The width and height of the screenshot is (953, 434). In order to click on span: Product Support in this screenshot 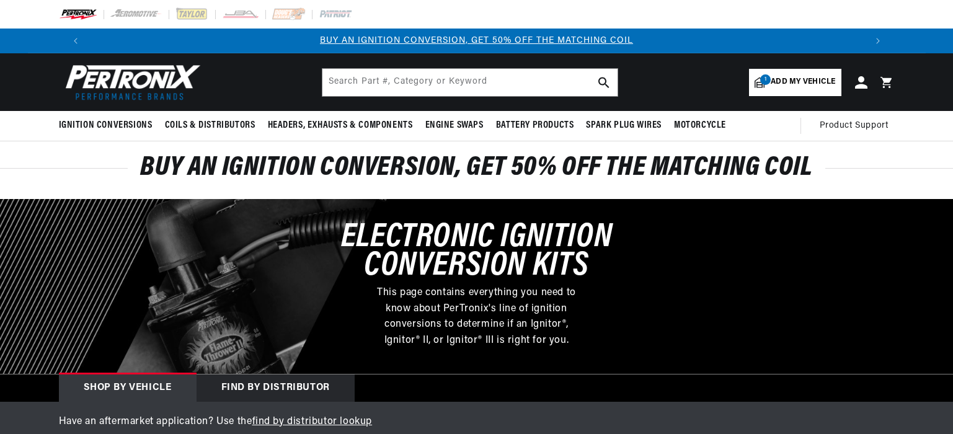, I will do `click(853, 126)`.